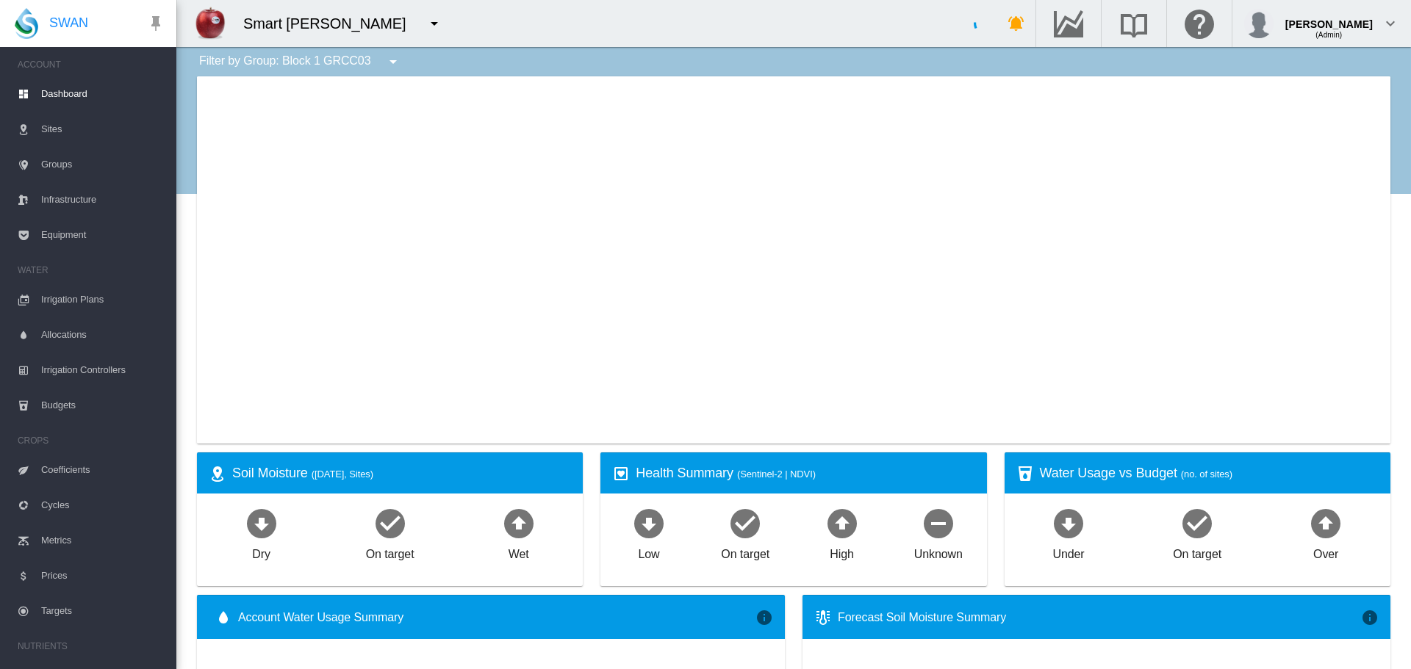 The image size is (1411, 669). What do you see at coordinates (217, 474) in the screenshot?
I see `md-icon: icon-map-marker-radius` at bounding box center [217, 474].